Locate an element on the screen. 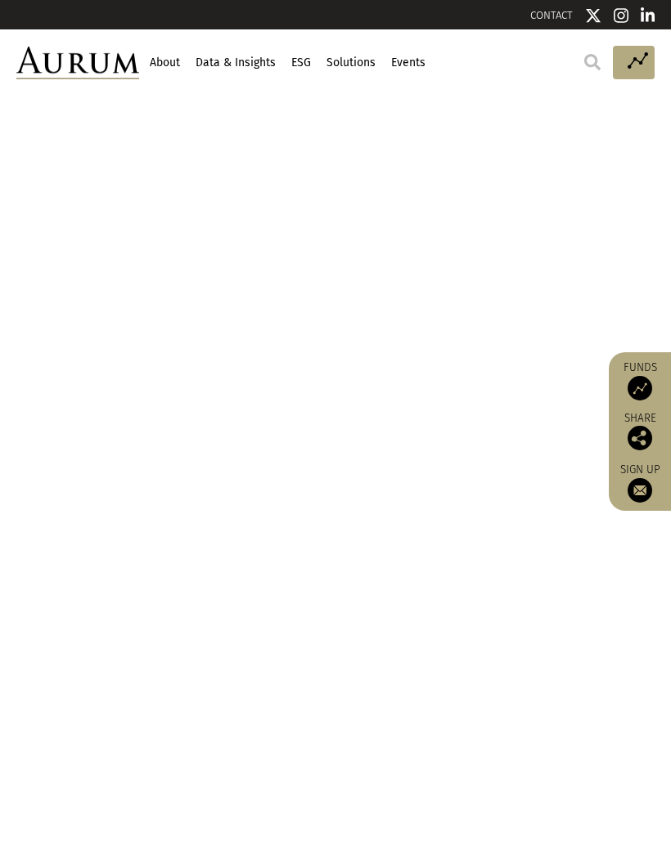 This screenshot has width=671, height=863. a: Solutions is located at coordinates (350, 63).